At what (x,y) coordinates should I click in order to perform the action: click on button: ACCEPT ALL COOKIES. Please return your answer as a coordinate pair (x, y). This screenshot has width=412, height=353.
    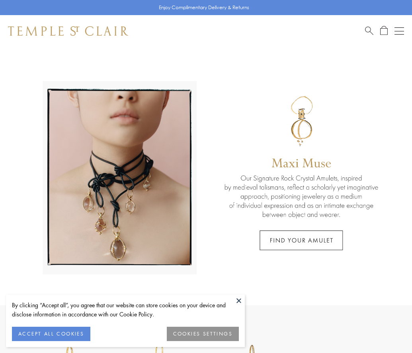
    Looking at the image, I should click on (51, 334).